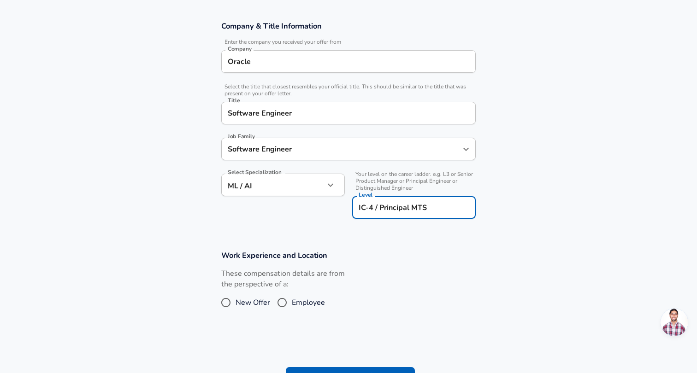 The width and height of the screenshot is (697, 373). What do you see at coordinates (234, 101) in the screenshot?
I see `label: Title` at bounding box center [234, 101].